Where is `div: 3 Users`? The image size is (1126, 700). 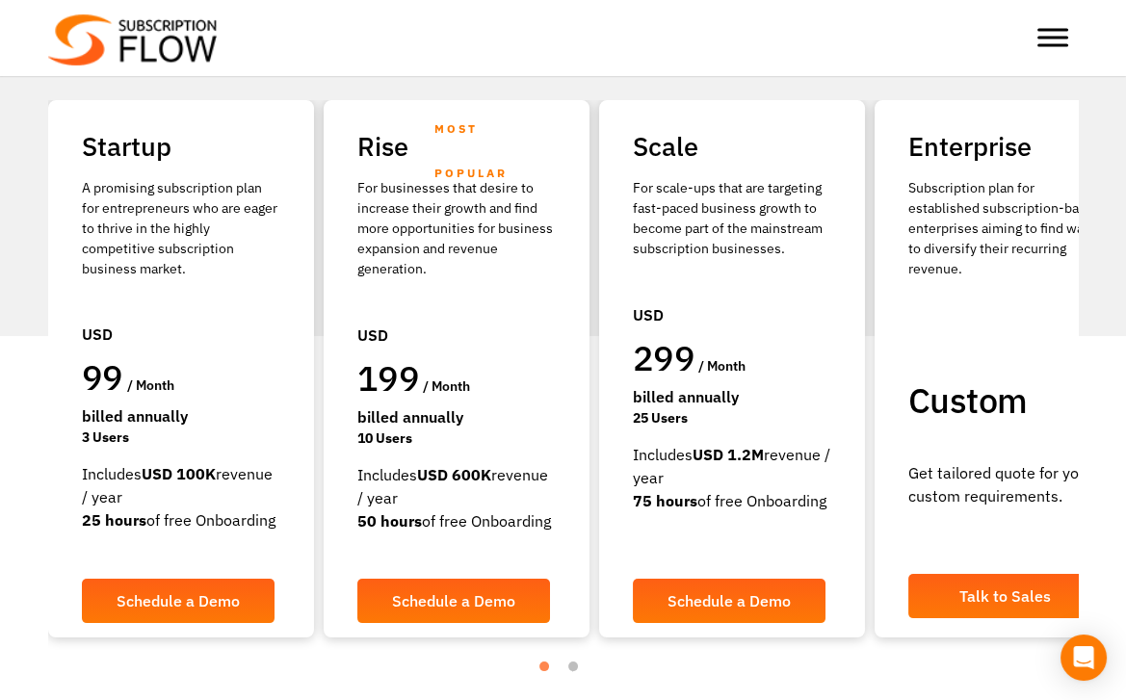 div: 3 Users is located at coordinates (181, 437).